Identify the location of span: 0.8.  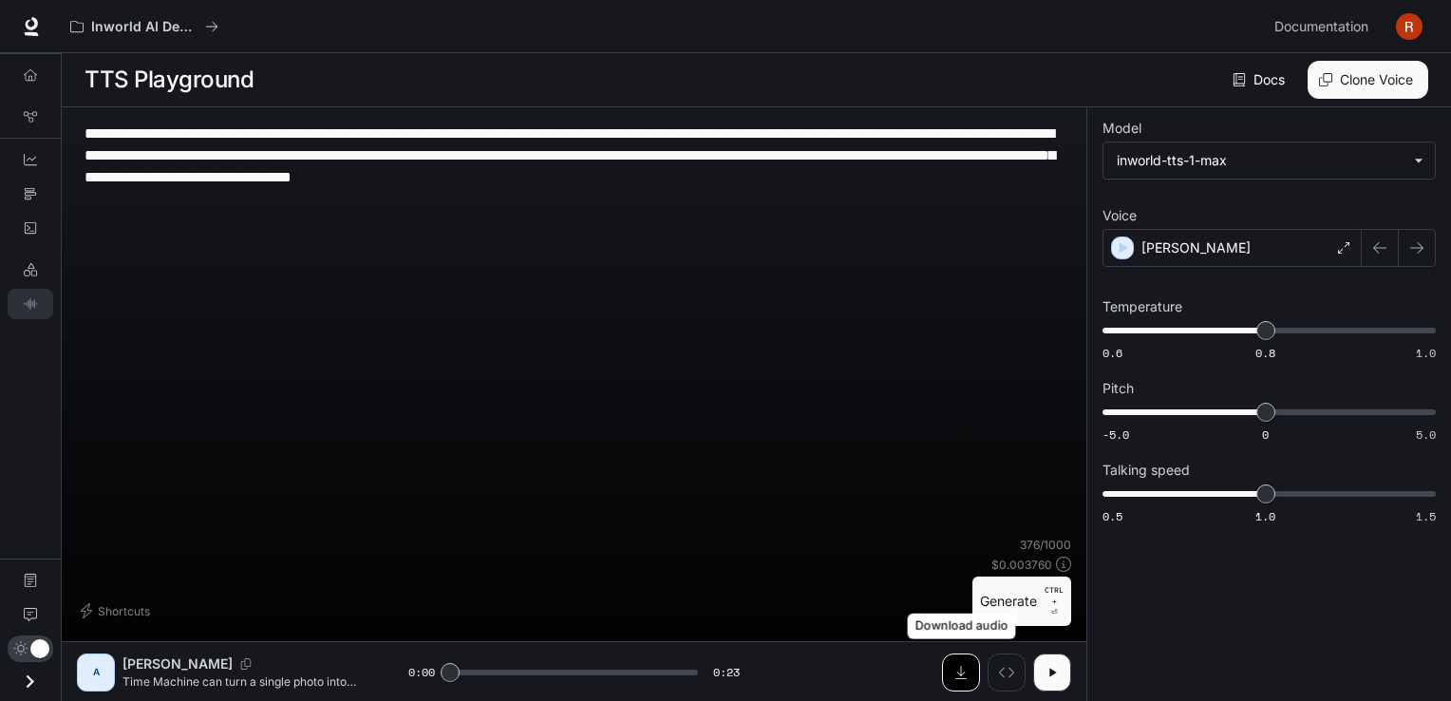
(1265, 352).